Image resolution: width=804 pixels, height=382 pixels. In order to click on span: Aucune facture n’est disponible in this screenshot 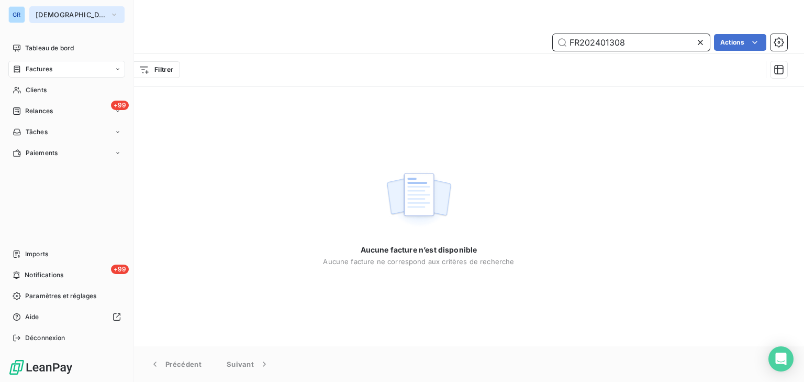, I will do `click(419, 250)`.